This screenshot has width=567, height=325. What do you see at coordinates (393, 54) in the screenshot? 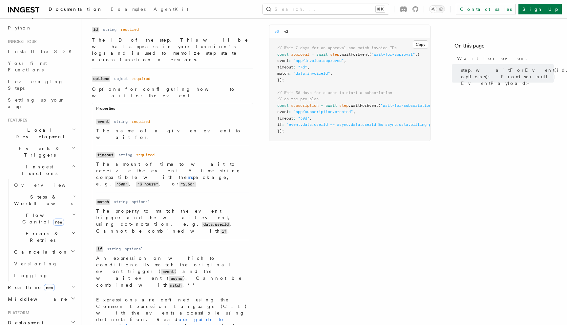
I see `span: "wait-for-approval"` at bounding box center [393, 54].